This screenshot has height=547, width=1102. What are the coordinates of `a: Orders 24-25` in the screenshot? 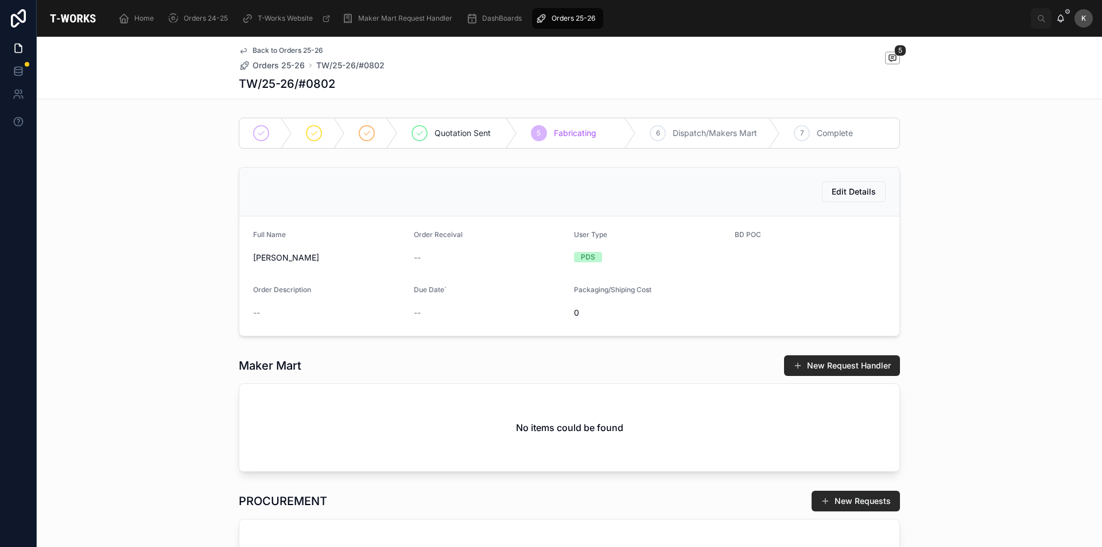 It's located at (200, 18).